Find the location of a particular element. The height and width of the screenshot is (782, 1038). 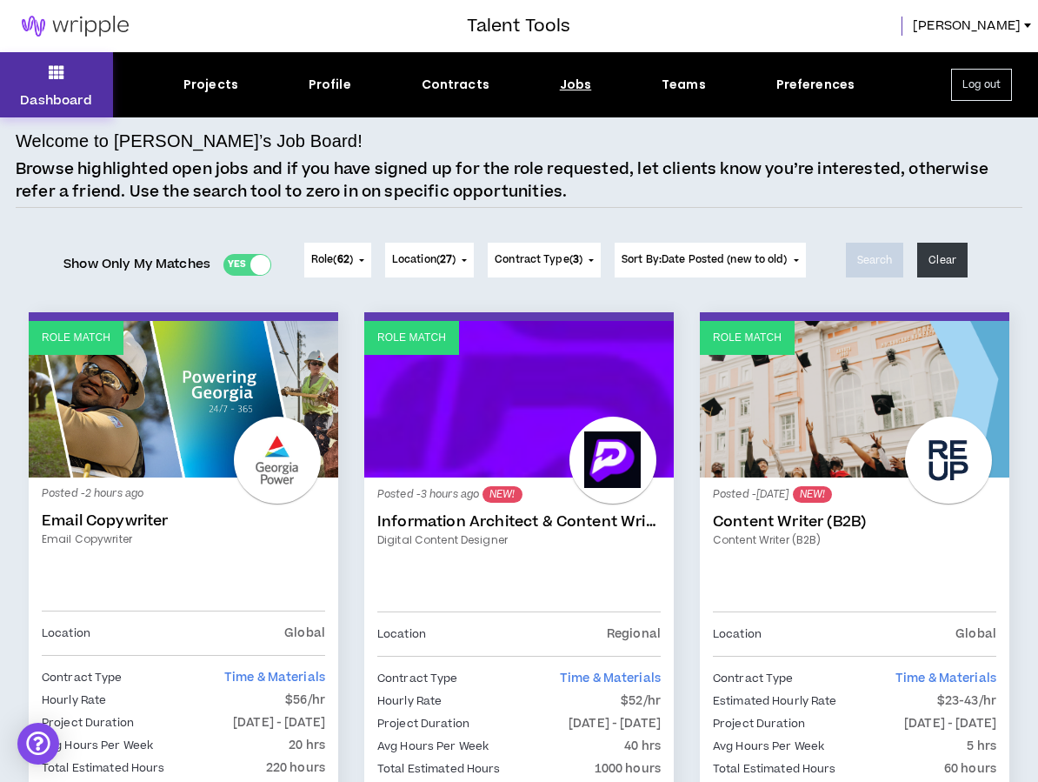

button: Log out is located at coordinates (982, 84).